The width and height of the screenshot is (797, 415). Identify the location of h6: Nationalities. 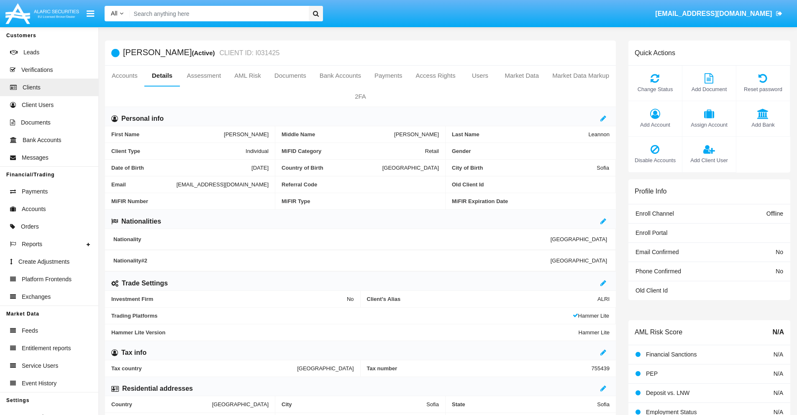
(141, 222).